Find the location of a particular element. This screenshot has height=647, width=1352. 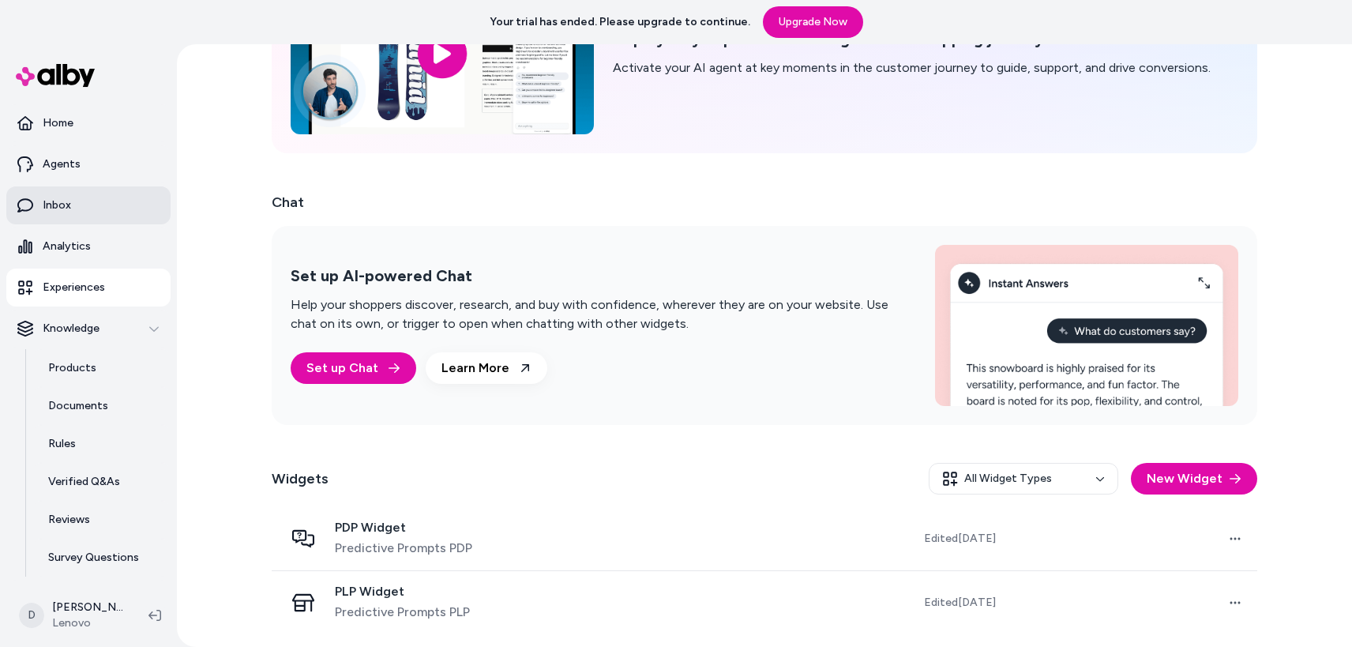

span: Predictive Prompts PLP is located at coordinates (402, 612).